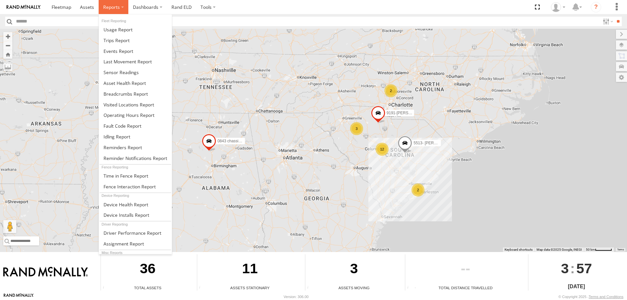 The width and height of the screenshot is (627, 300). What do you see at coordinates (519, 250) in the screenshot?
I see `button: Keyboard shortcuts` at bounding box center [519, 250].